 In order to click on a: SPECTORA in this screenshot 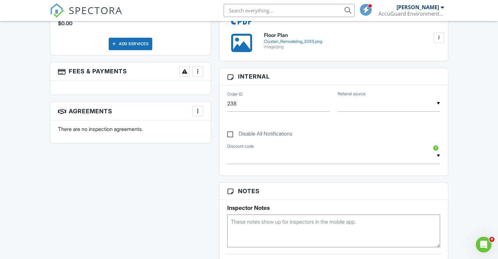, I will do `click(86, 16)`.